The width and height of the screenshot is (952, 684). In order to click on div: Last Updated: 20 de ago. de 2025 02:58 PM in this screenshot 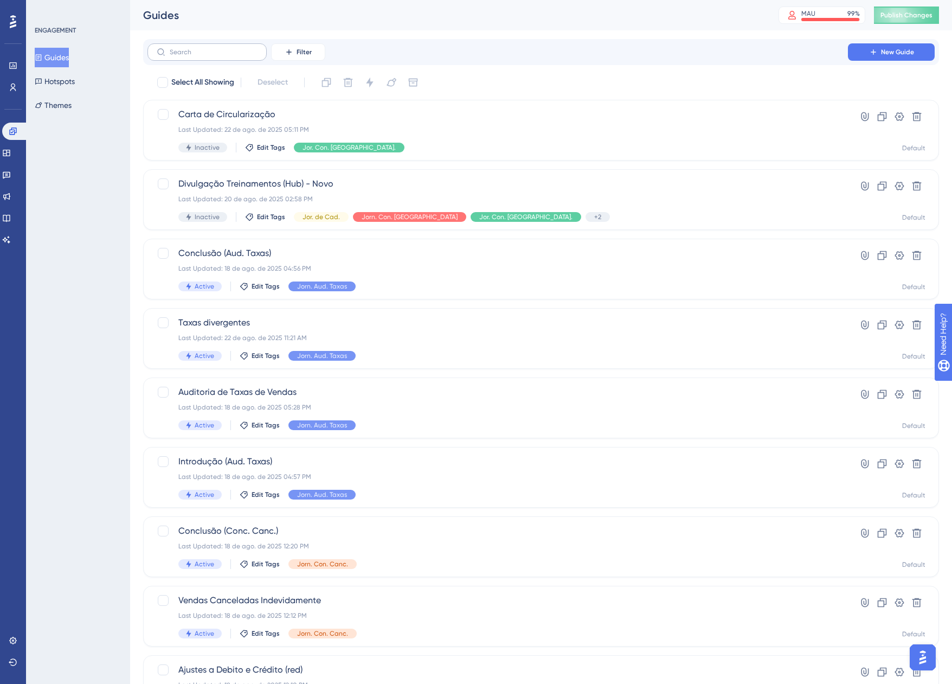, I will do `click(498, 199)`.